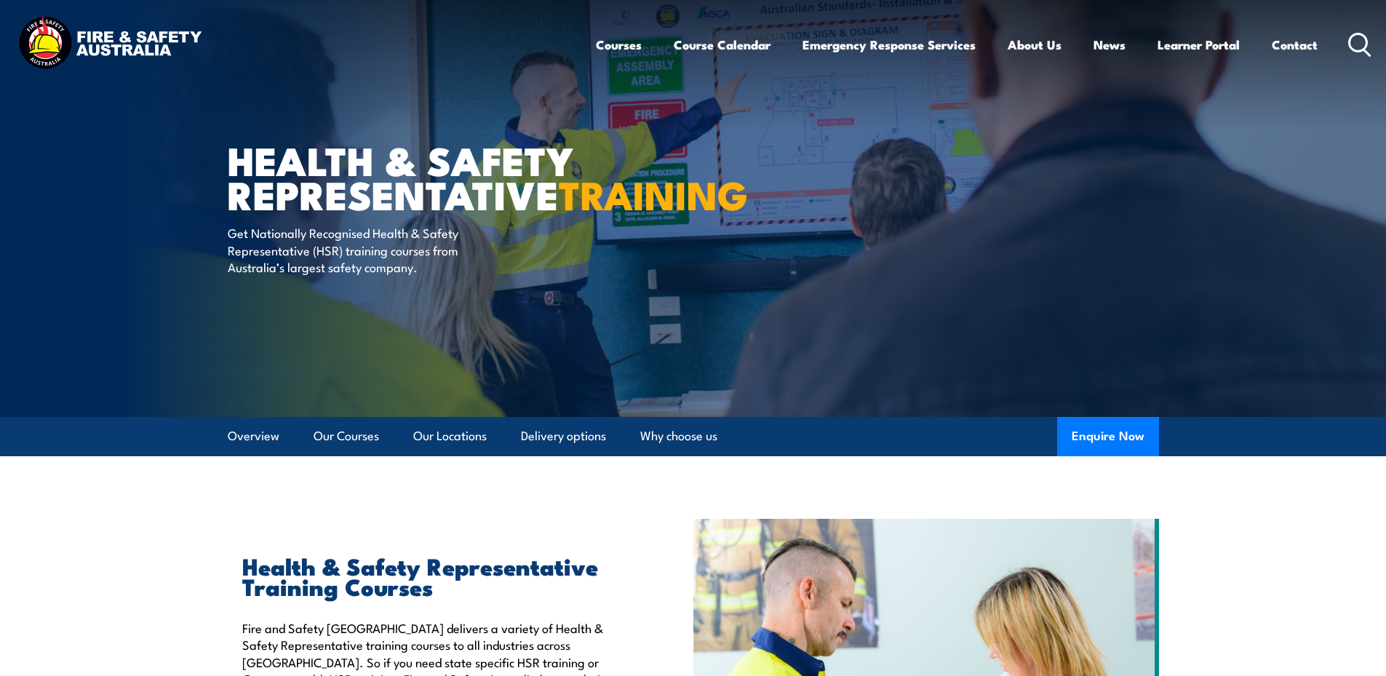  I want to click on h2: Health & Safety Representative Training Courses, so click(434, 575).